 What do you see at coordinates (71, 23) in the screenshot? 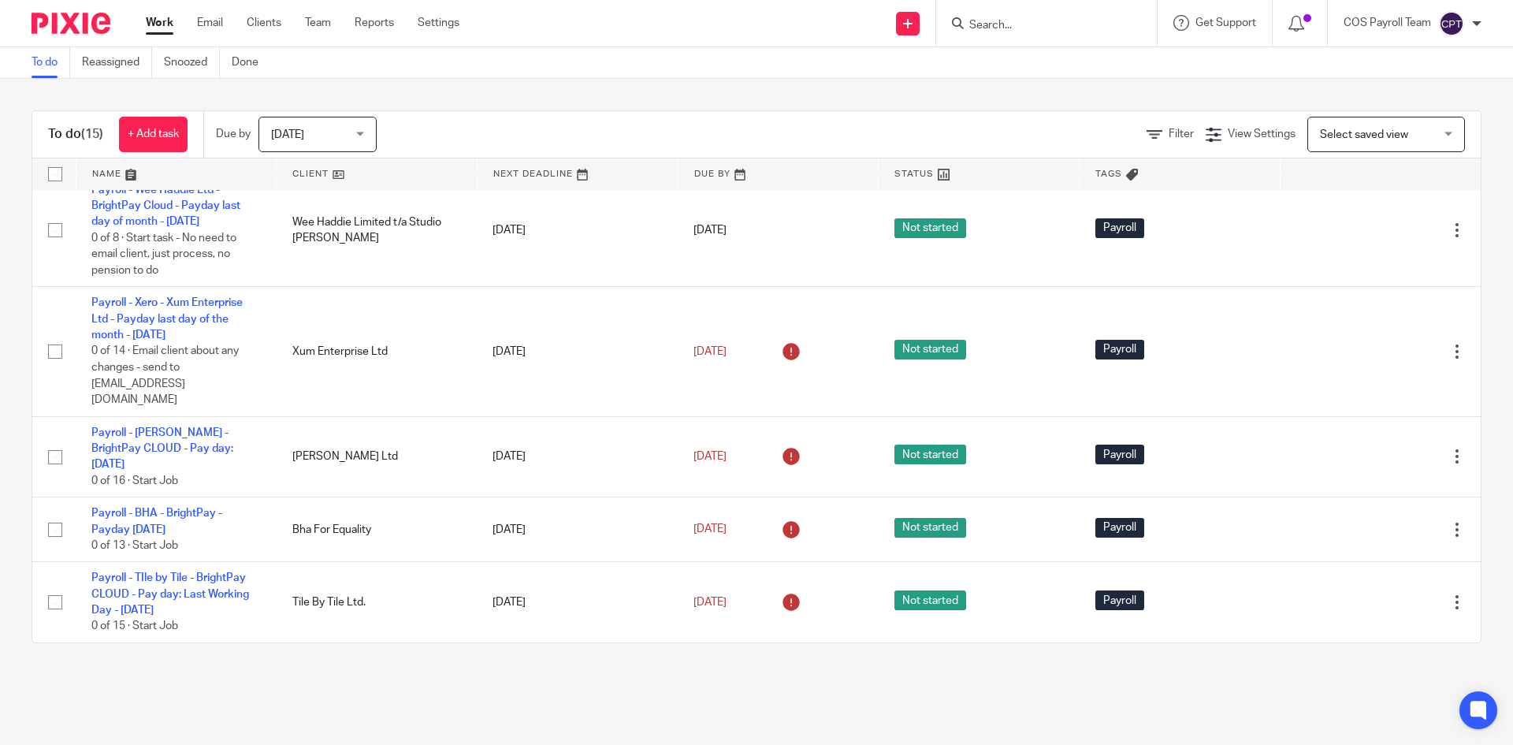
I see `img: Pixie` at bounding box center [71, 23].